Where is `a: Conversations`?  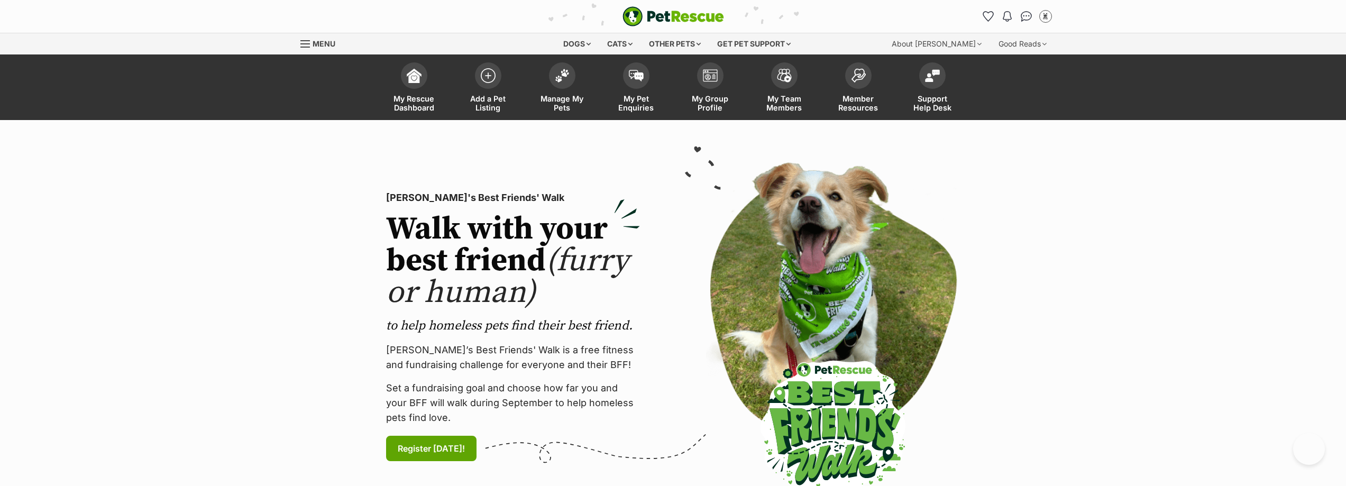 a: Conversations is located at coordinates (1026, 16).